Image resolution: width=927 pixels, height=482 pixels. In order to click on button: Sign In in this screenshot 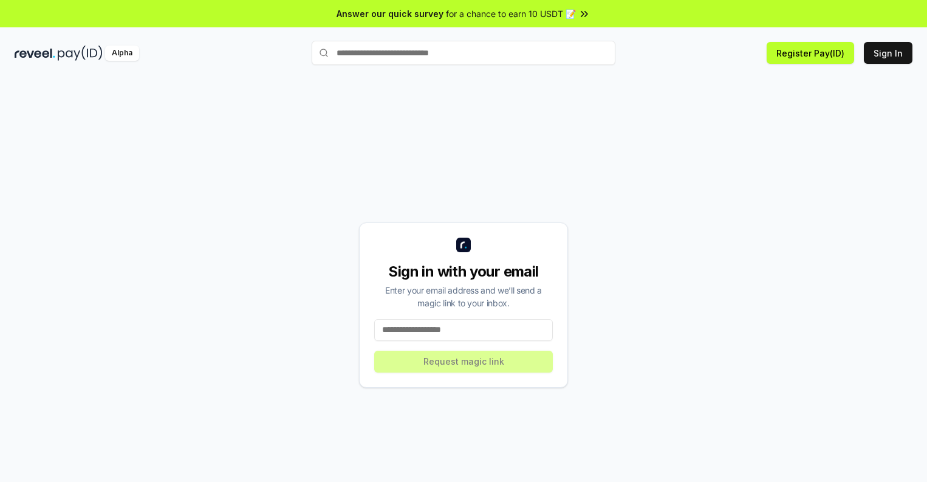, I will do `click(888, 53)`.